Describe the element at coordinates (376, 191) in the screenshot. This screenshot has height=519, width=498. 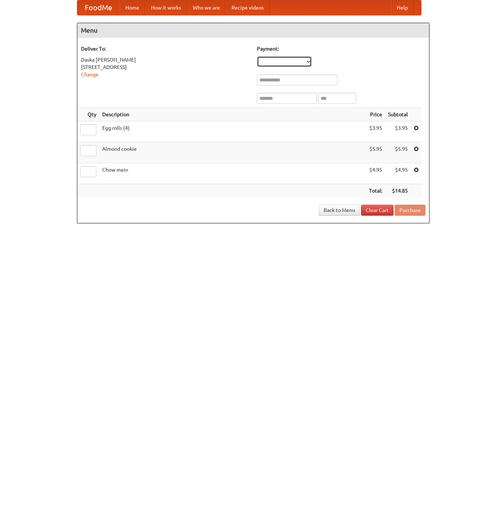
I see `th: Total:` at that location.